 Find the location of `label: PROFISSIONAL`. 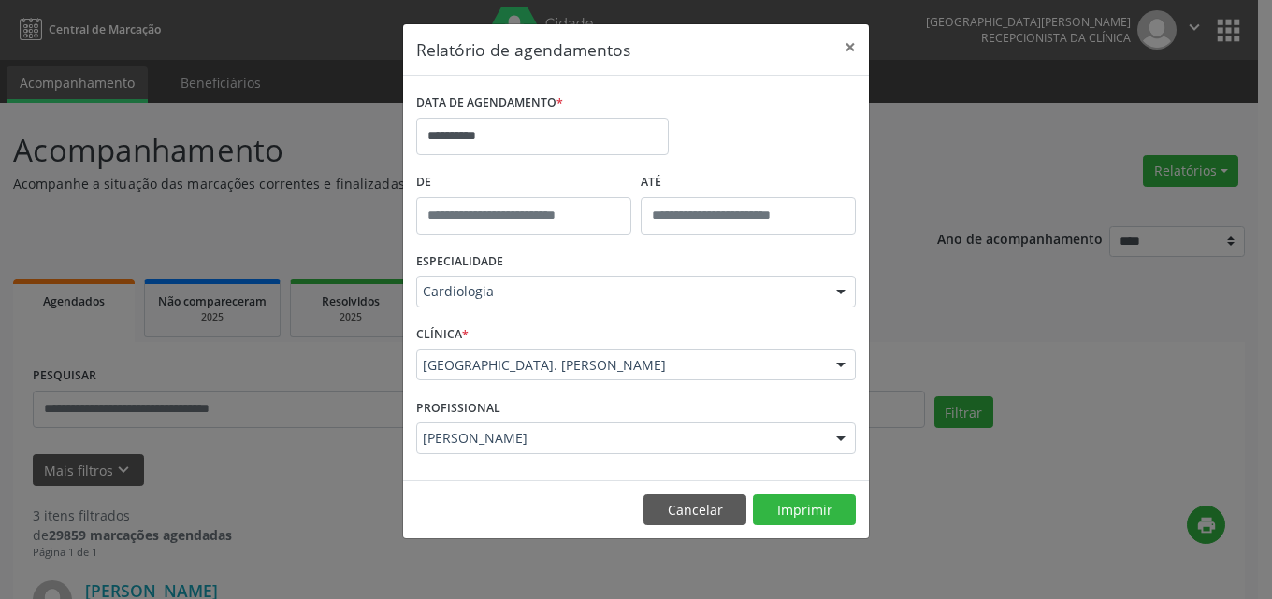

label: PROFISSIONAL is located at coordinates (458, 408).